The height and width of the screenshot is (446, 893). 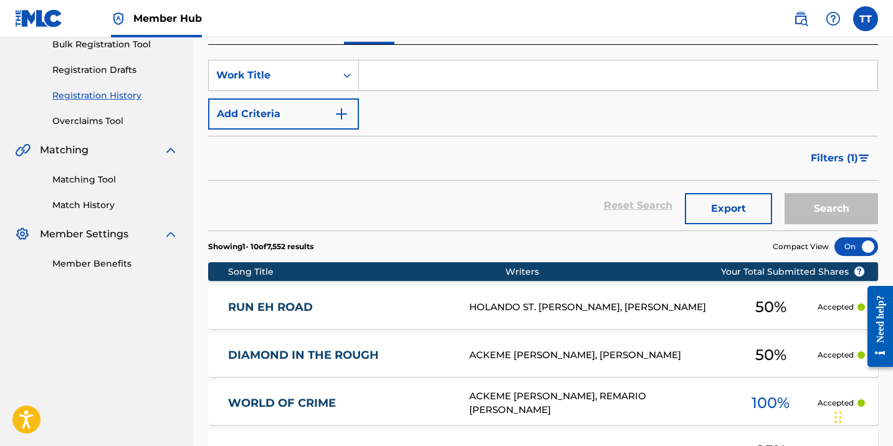 What do you see at coordinates (340, 403) in the screenshot?
I see `a: WORLD OF CRIME` at bounding box center [340, 403].